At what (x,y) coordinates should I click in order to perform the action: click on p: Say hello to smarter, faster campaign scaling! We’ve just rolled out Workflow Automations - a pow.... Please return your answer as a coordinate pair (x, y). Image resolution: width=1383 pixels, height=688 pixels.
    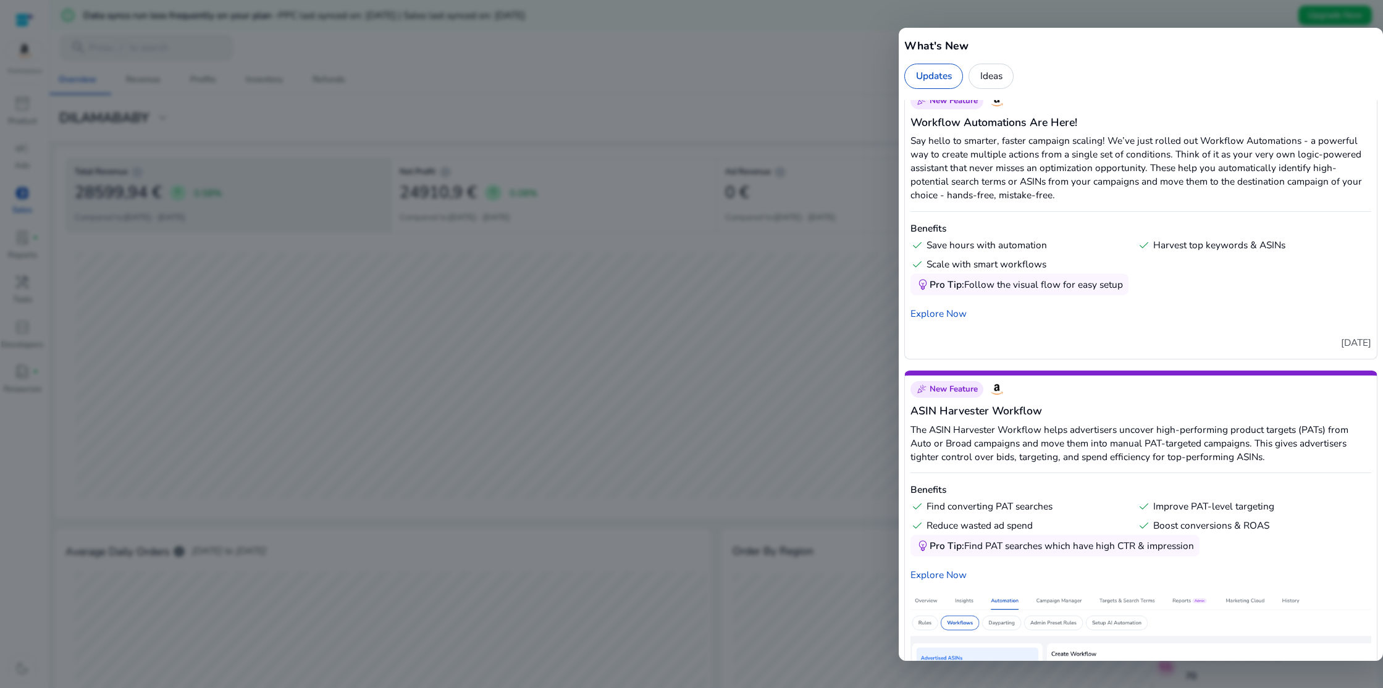
    Looking at the image, I should click on (1141, 168).